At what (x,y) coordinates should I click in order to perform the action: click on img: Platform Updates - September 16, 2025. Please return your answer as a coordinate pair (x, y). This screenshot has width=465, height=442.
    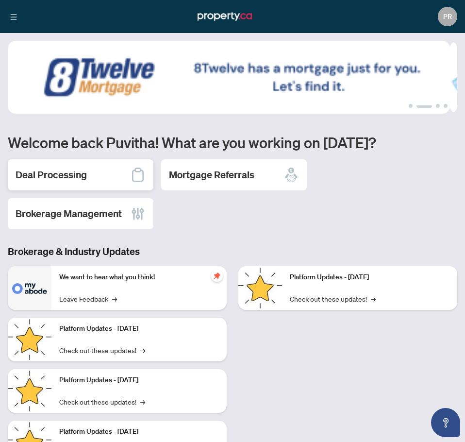
    Looking at the image, I should click on (30, 340).